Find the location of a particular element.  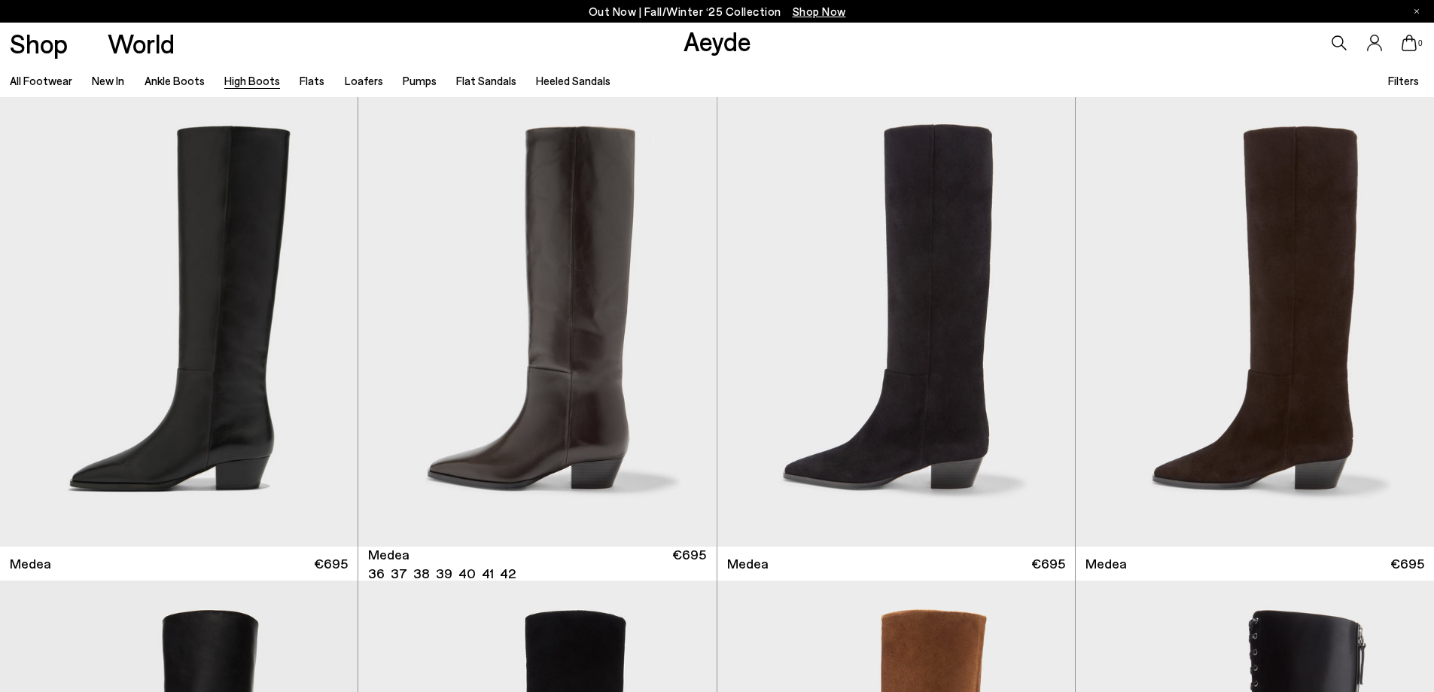

span: Navigate to /collections/new-in is located at coordinates (819, 11).